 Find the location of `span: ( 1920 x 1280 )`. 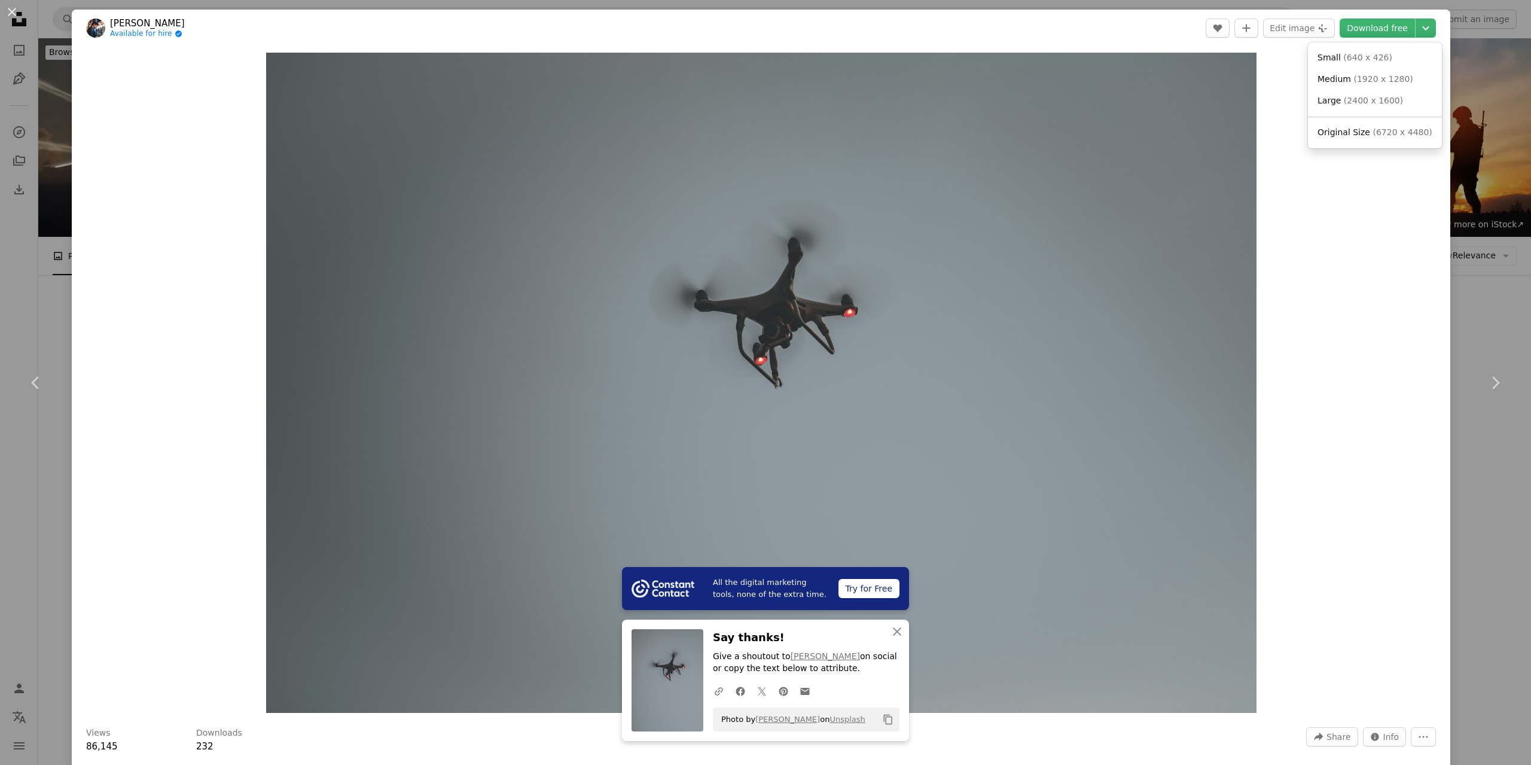

span: ( 1920 x 1280 ) is located at coordinates (1383, 79).